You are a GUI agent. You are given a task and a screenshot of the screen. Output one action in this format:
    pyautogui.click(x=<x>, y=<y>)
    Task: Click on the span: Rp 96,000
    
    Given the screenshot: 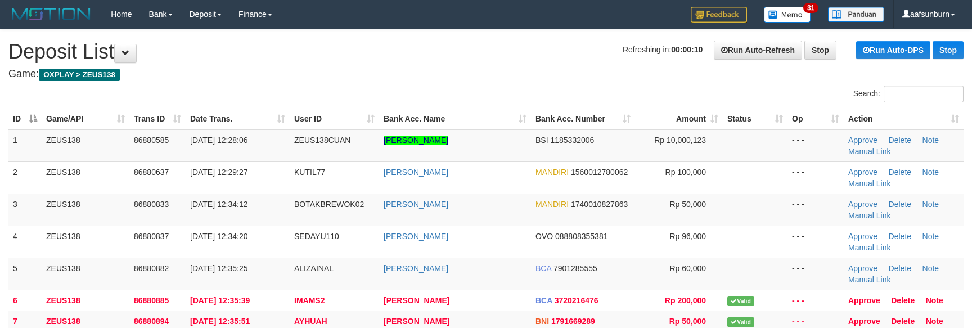 What is the action you would take?
    pyautogui.click(x=688, y=236)
    